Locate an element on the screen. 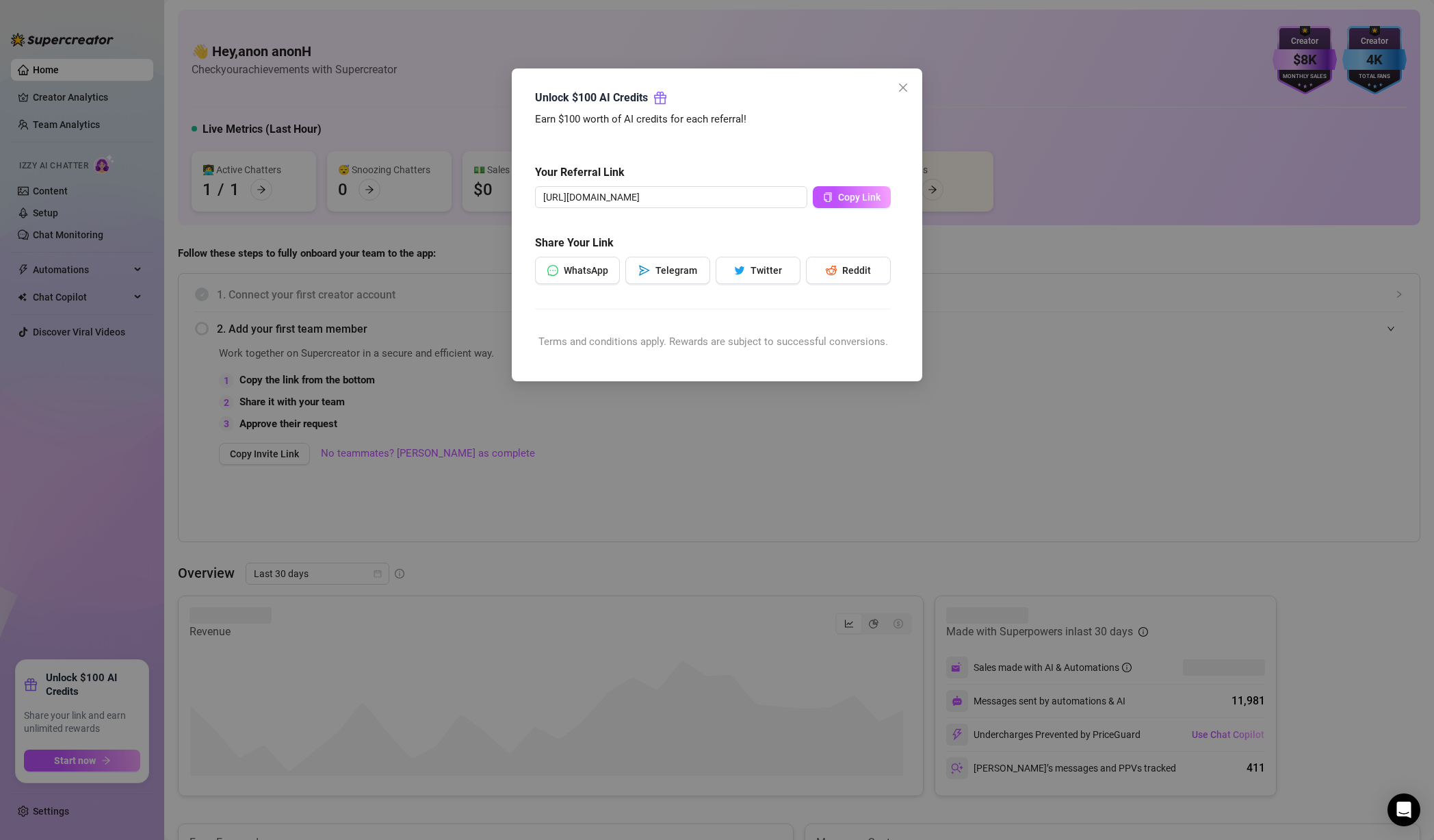 The width and height of the screenshot is (1434, 840). div: Terms and conditions apply. Rewards are subject to successful conversions. is located at coordinates (714, 343).